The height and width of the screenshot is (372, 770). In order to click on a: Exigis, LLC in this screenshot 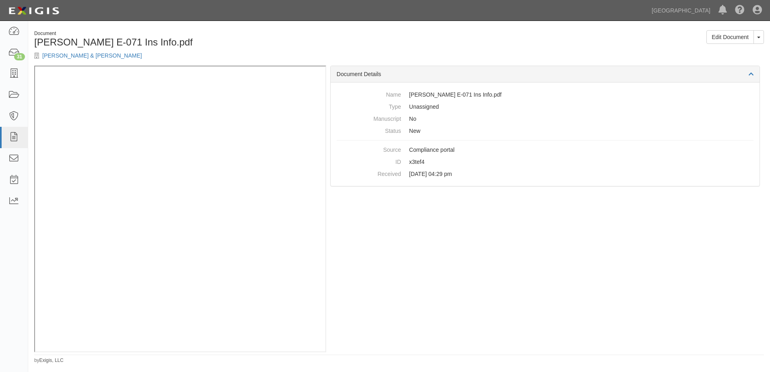, I will do `click(52, 360)`.